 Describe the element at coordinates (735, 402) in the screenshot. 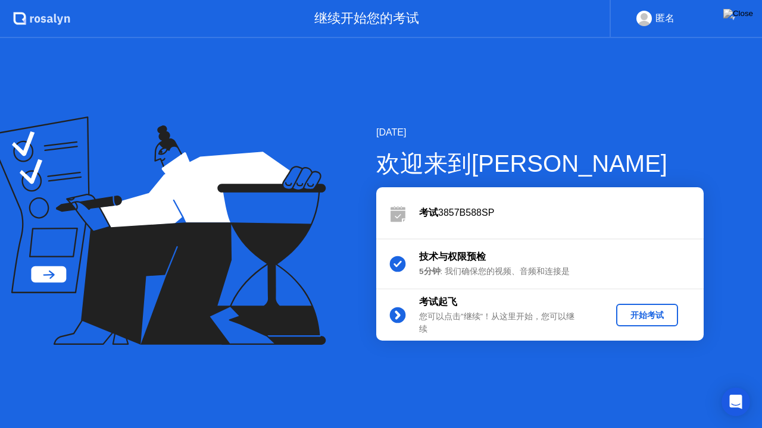

I see `div: Open Intercom Messenger` at that location.